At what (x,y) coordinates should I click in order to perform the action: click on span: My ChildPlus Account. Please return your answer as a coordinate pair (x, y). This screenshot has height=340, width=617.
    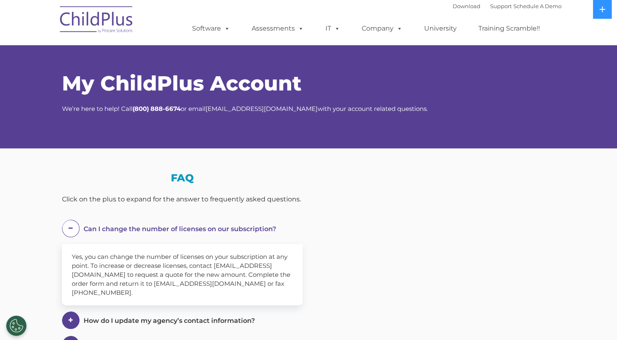
    Looking at the image, I should click on (182, 83).